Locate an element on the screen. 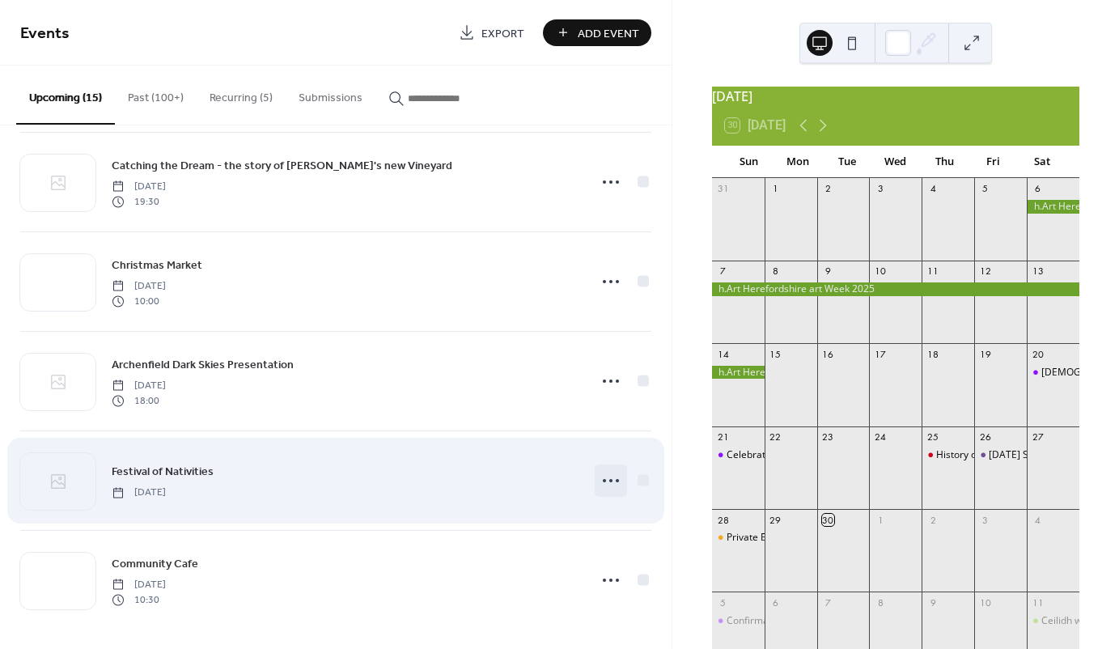 This screenshot has width=1119, height=649. div: 26 is located at coordinates (984, 437).